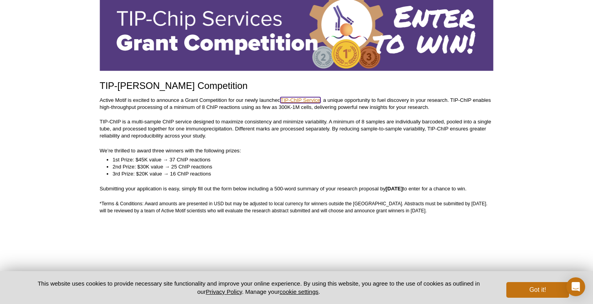  What do you see at coordinates (299, 174) in the screenshot?
I see `li: 3rd Prize: $20K value → 16 ChIP reactions` at bounding box center [299, 174].